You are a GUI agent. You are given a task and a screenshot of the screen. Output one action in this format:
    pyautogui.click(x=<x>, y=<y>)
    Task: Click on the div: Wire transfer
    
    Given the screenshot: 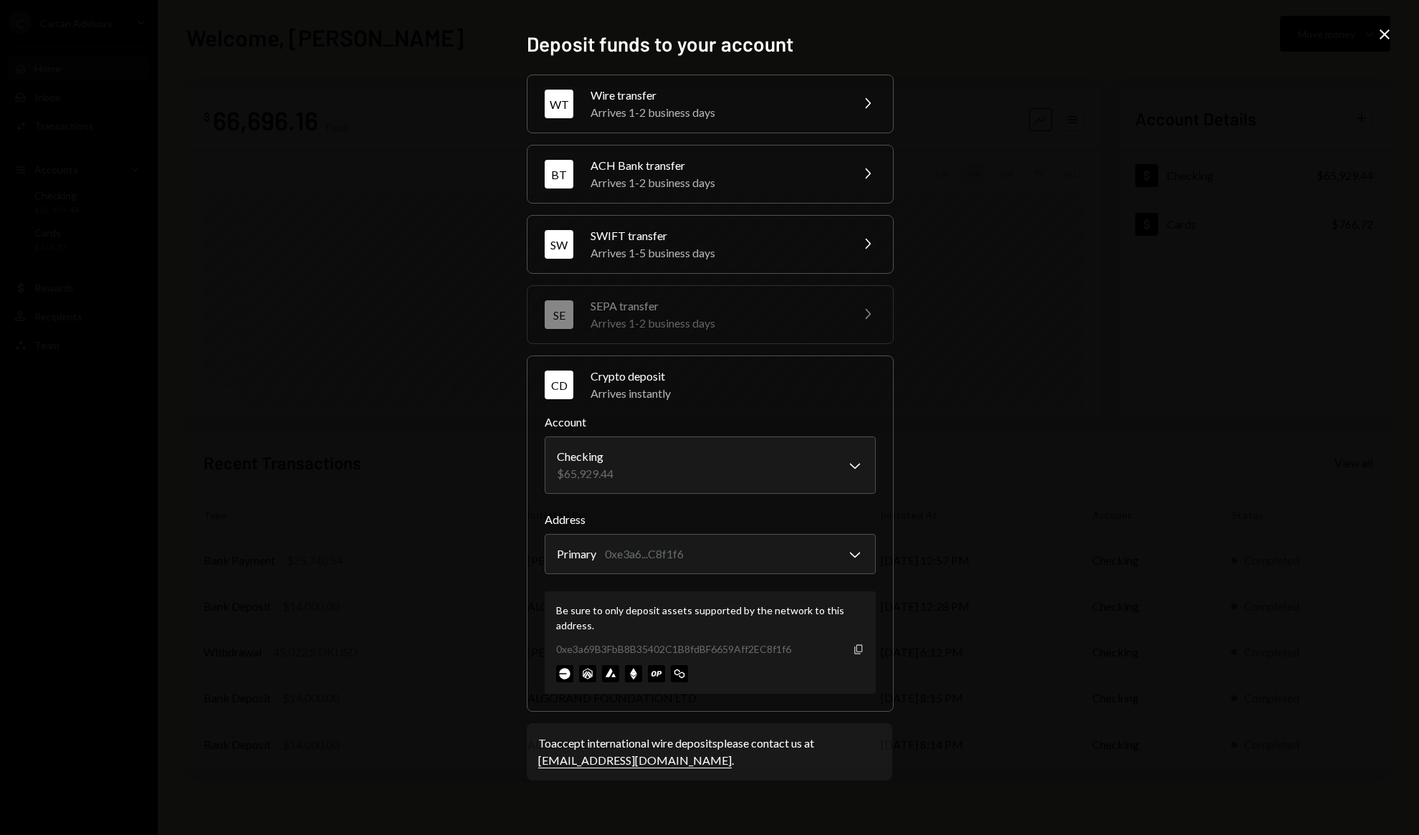 What is the action you would take?
    pyautogui.click(x=716, y=95)
    